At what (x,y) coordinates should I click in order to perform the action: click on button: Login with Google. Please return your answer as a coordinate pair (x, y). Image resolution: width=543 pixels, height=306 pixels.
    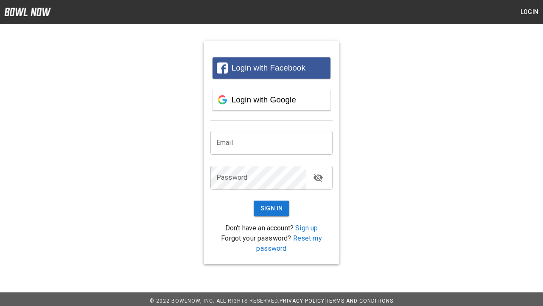
    Looking at the image, I should click on (272, 100).